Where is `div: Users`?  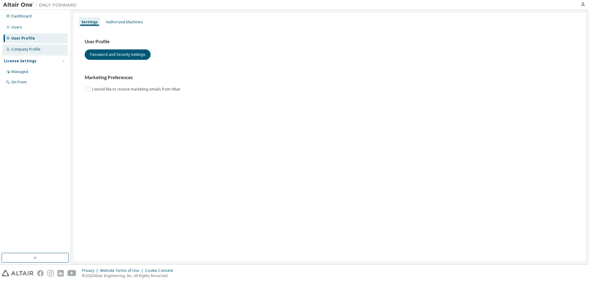 div: Users is located at coordinates (17, 27).